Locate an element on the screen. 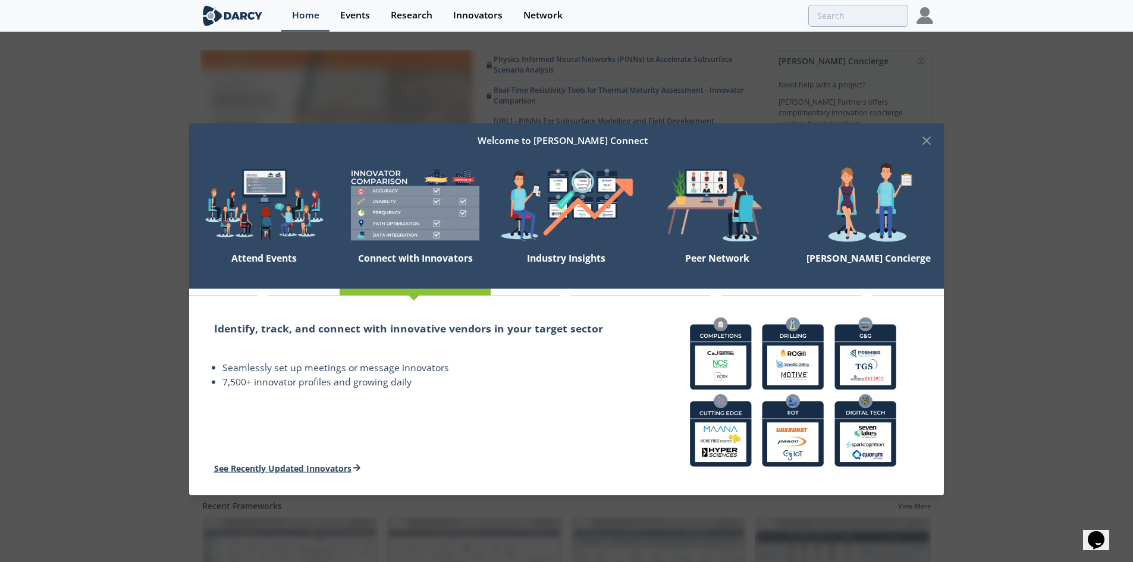 This screenshot has width=1133, height=562. div: Home is located at coordinates (306, 15).